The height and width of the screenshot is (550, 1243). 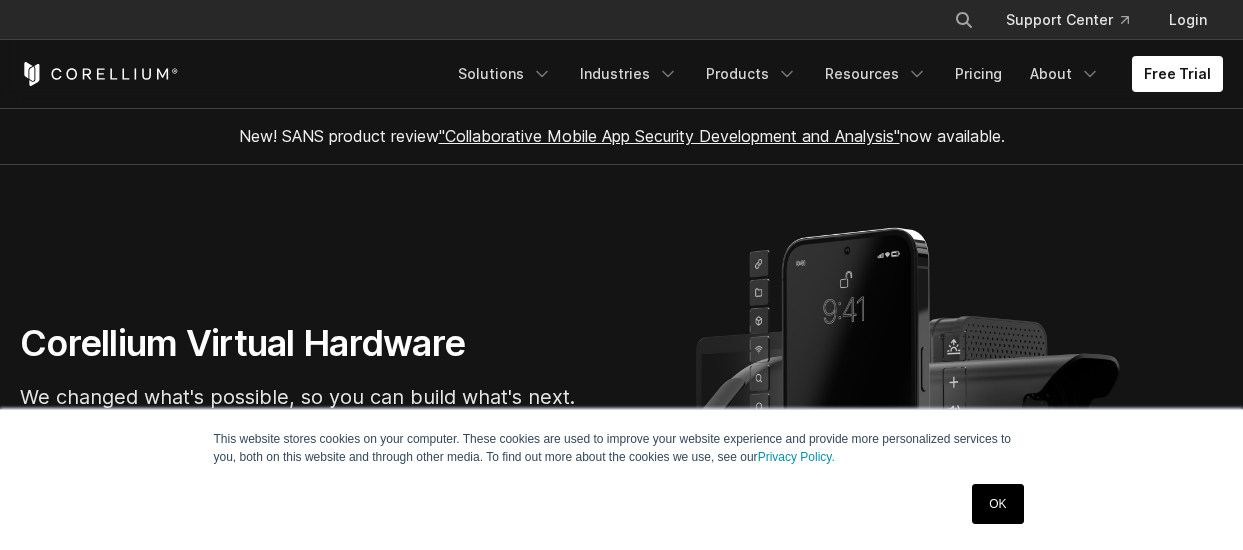 I want to click on a: Privacy Policy., so click(x=796, y=457).